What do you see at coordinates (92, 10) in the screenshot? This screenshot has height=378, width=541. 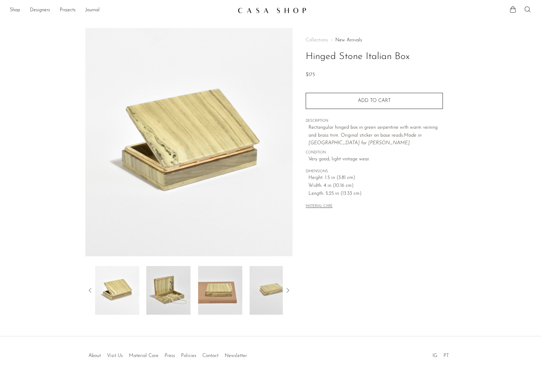 I see `a: Journal` at bounding box center [92, 10].